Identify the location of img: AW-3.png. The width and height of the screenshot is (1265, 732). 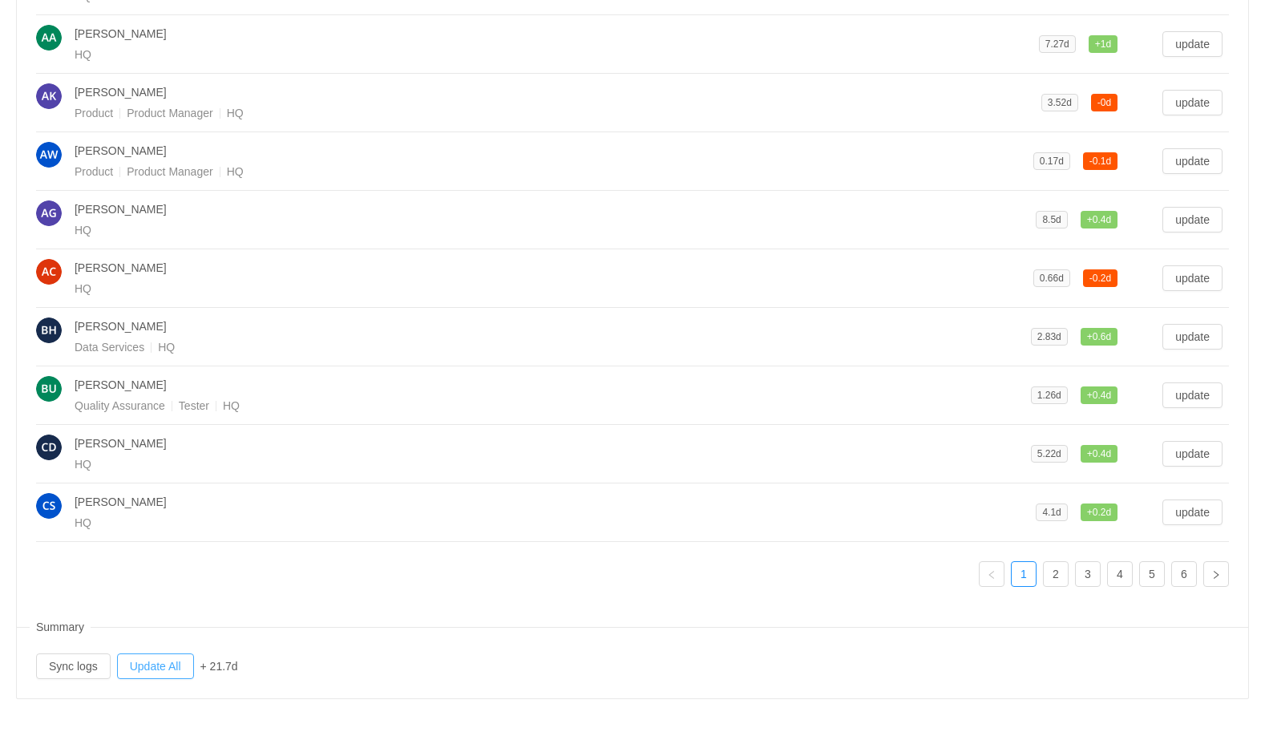
(49, 155).